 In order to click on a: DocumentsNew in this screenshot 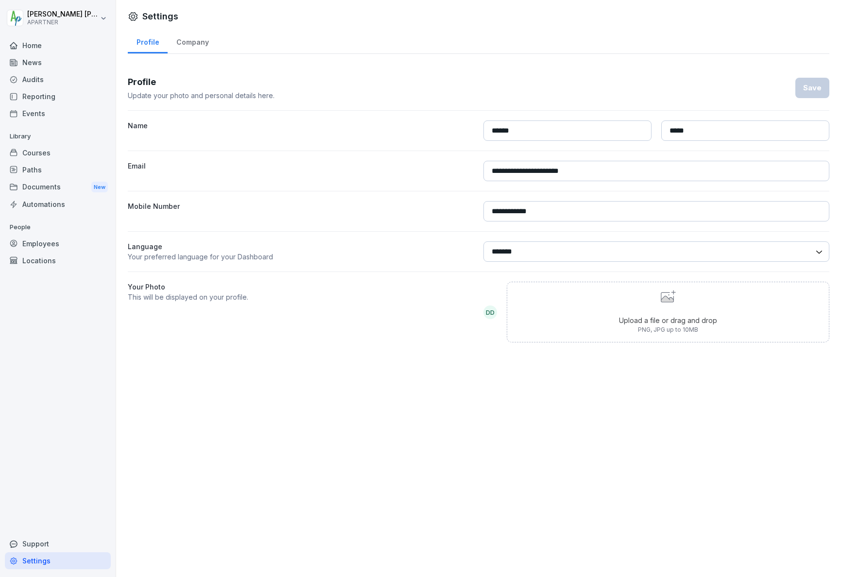, I will do `click(58, 187)`.